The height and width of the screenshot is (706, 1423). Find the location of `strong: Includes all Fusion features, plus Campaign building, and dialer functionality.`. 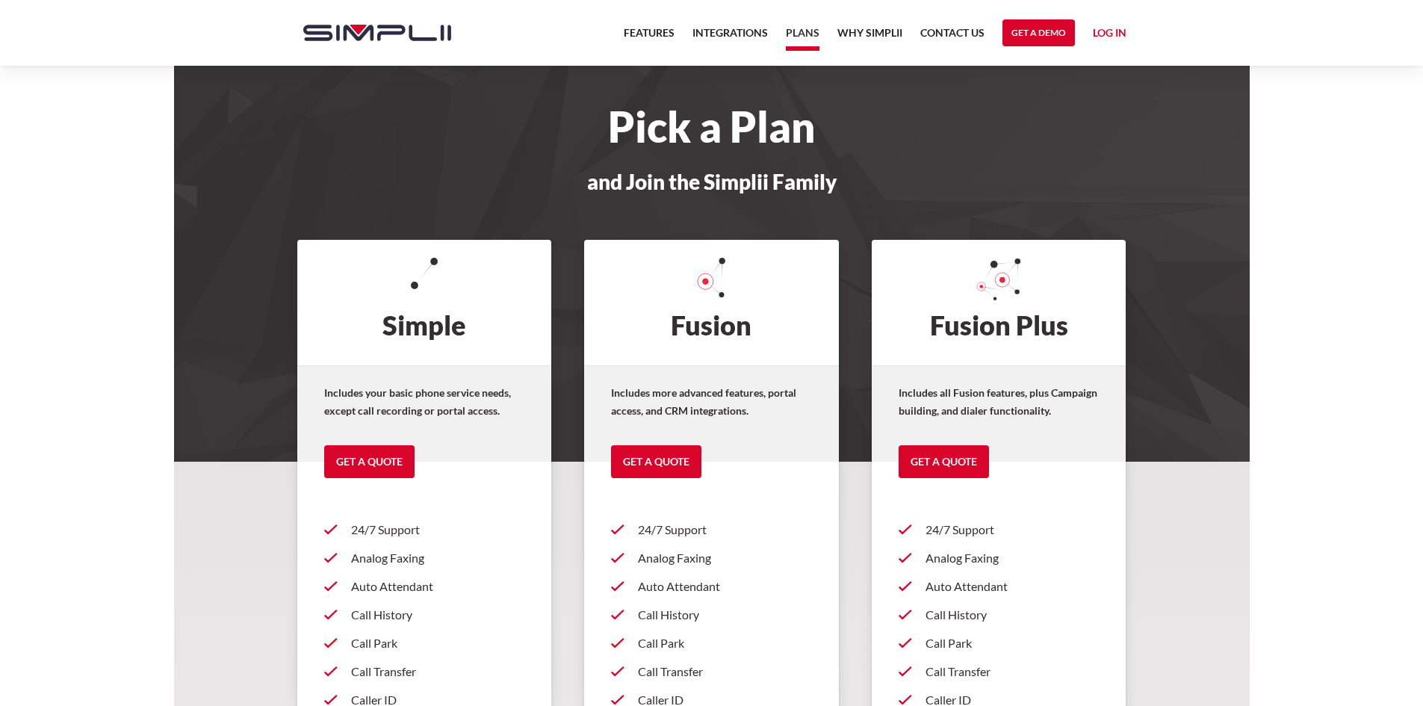

strong: Includes all Fusion features, plus Campaign building, and dialer functionality. is located at coordinates (998, 401).